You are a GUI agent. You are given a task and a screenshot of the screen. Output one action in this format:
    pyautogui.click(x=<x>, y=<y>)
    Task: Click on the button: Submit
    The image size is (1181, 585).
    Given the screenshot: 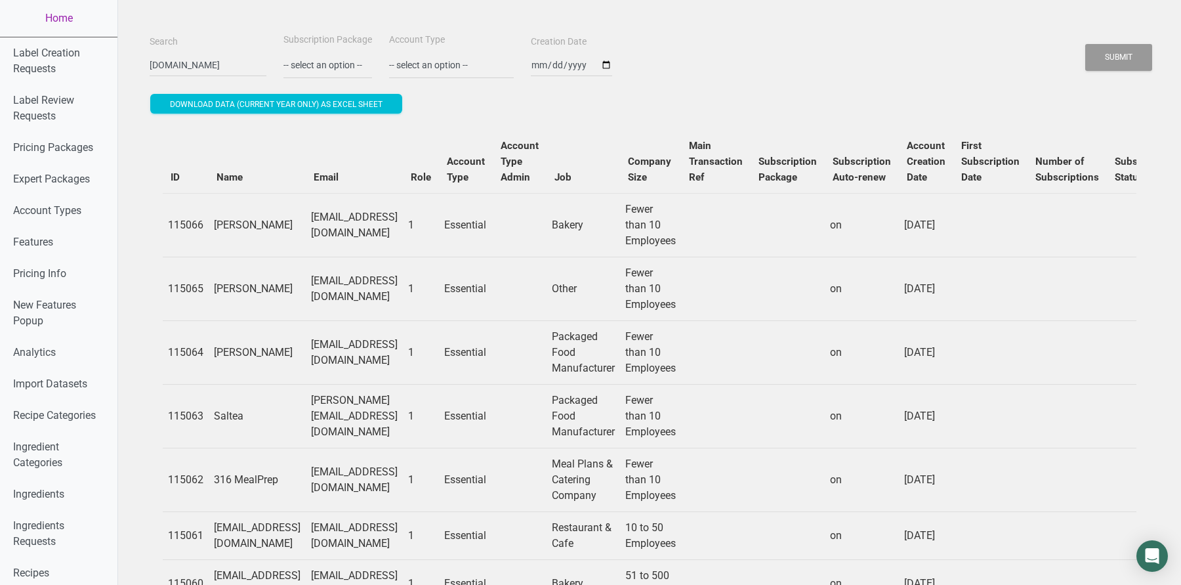 What is the action you would take?
    pyautogui.click(x=1119, y=57)
    